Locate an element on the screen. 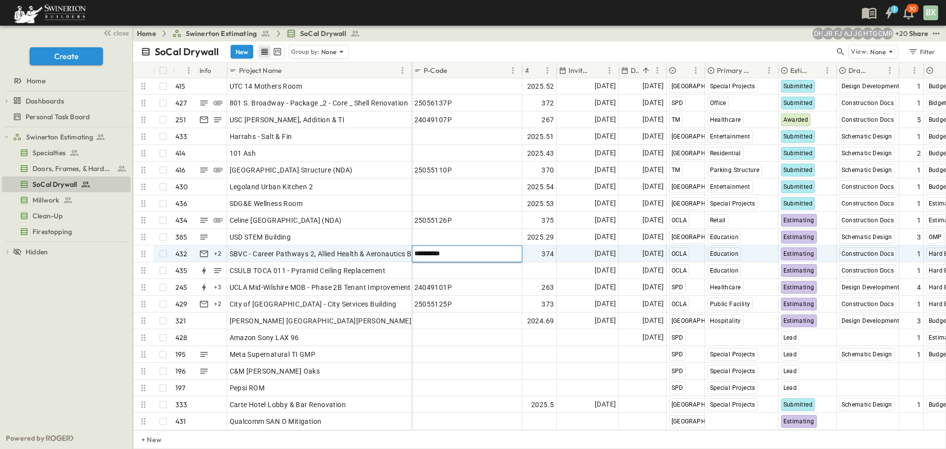 The image size is (946, 449). p: SoCal Drywall is located at coordinates (187, 52).